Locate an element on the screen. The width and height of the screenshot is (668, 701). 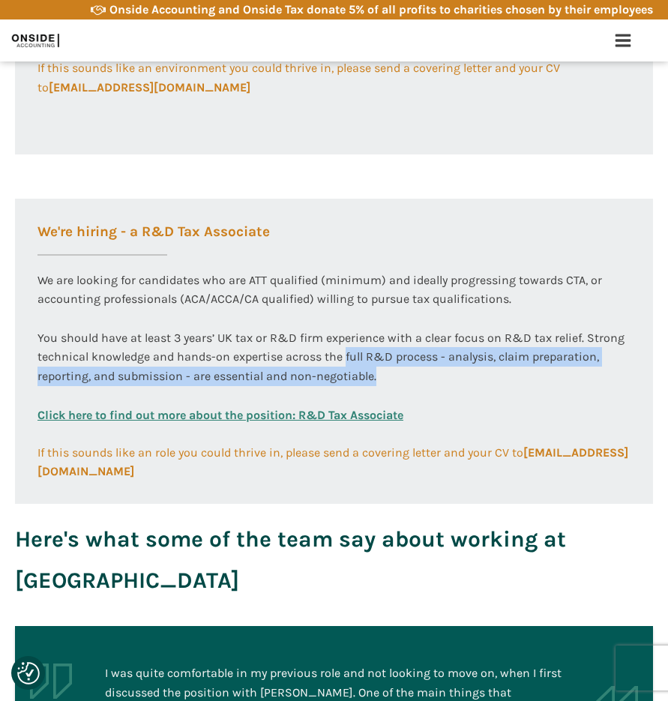
img: Revisit consent button is located at coordinates (28, 673).